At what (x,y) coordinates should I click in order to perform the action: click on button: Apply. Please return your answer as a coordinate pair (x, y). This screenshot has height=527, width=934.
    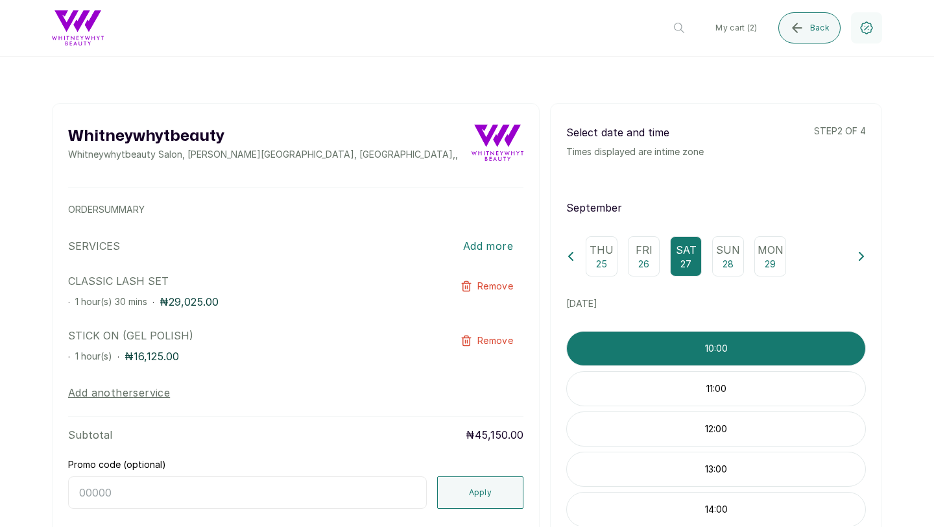
    Looking at the image, I should click on (481, 492).